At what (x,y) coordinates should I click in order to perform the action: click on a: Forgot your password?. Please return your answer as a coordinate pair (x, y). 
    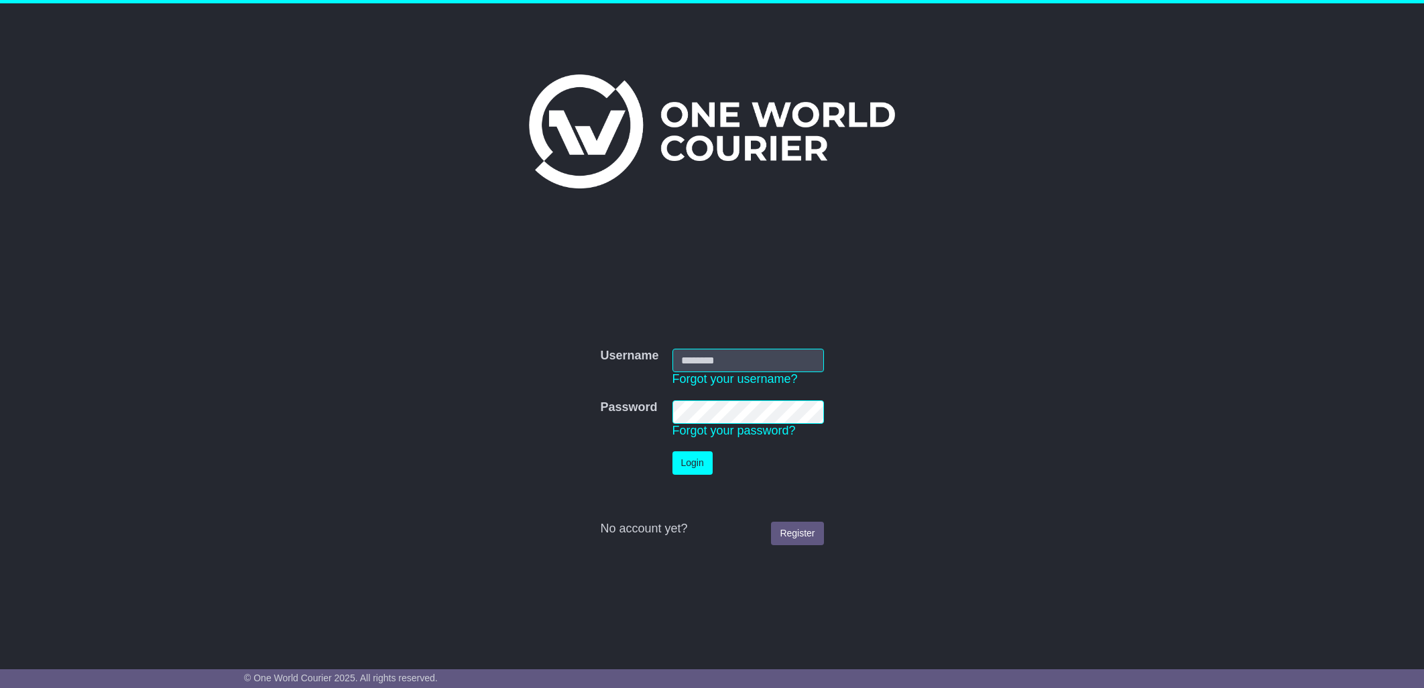
    Looking at the image, I should click on (734, 430).